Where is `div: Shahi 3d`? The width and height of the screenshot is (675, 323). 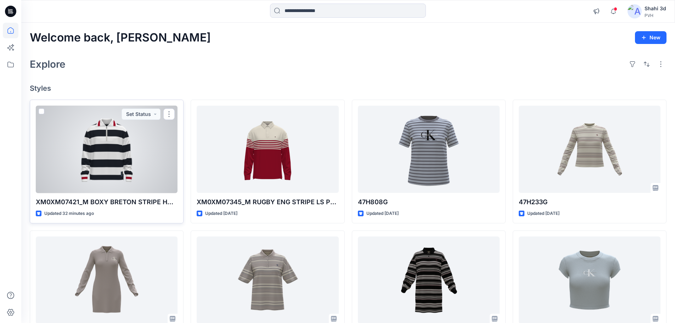 div: Shahi 3d is located at coordinates (656, 9).